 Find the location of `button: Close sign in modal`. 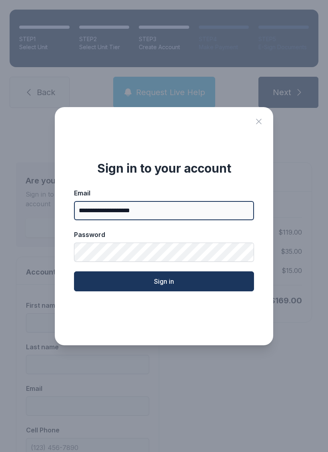

button: Close sign in modal is located at coordinates (259, 122).